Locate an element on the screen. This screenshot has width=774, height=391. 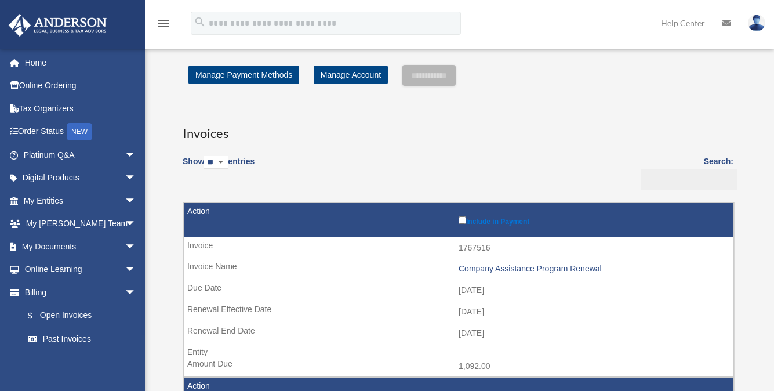
label: Include in Payment is located at coordinates (593, 220).